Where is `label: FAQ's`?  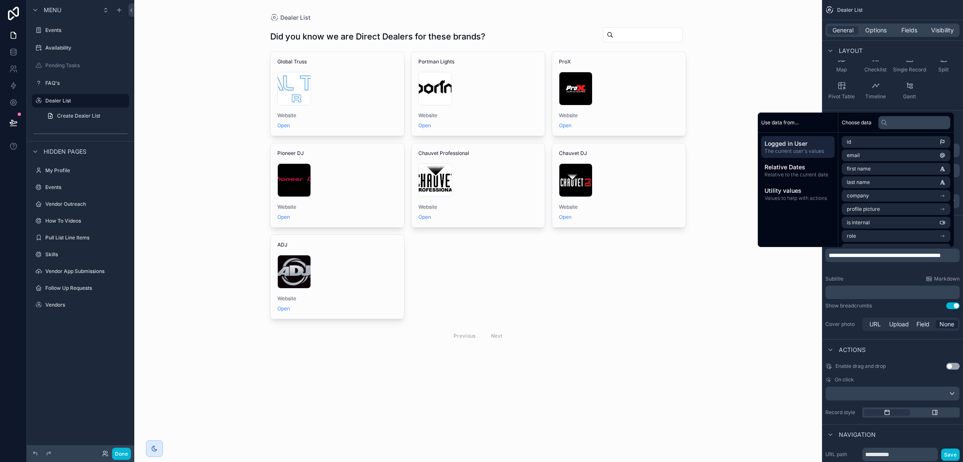 label: FAQ's is located at coordinates (86, 83).